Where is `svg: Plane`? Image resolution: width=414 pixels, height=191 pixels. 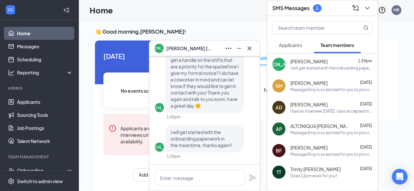
svg: Plane is located at coordinates (253, 178).